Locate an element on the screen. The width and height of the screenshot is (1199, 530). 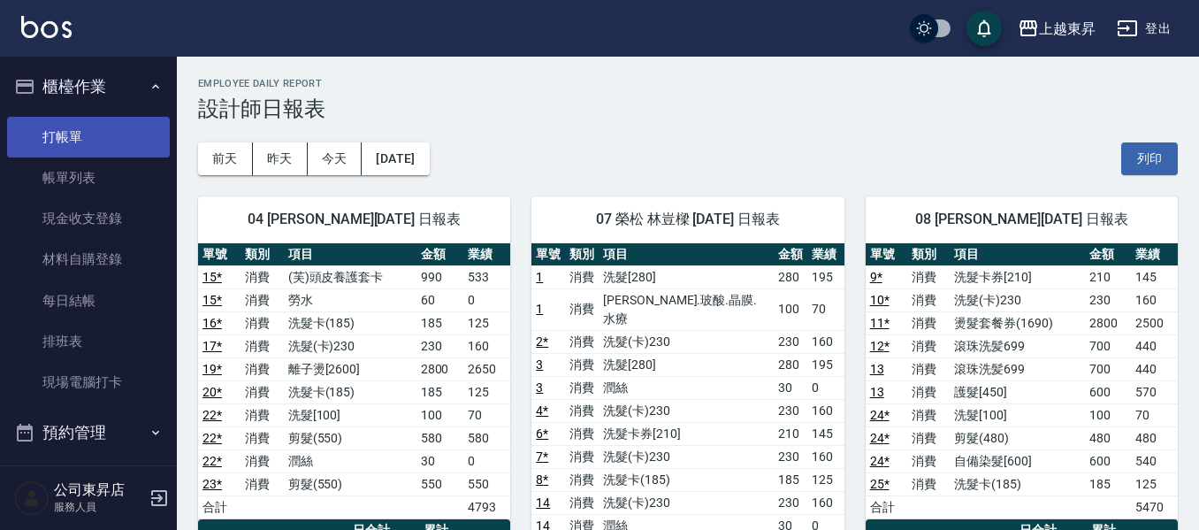
td: 2500 is located at coordinates (1154, 323).